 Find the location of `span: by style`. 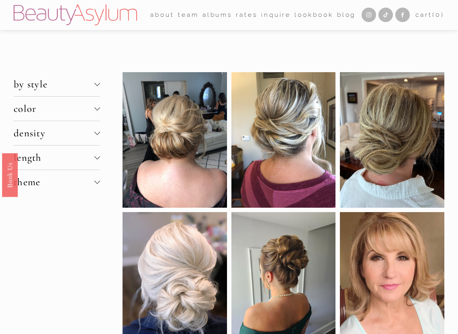

span: by style is located at coordinates (54, 84).